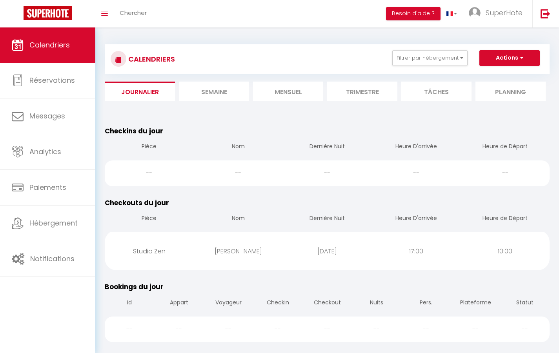 Image resolution: width=559 pixels, height=353 pixels. What do you see at coordinates (426, 303) in the screenshot?
I see `th: Pers.` at bounding box center [426, 303].